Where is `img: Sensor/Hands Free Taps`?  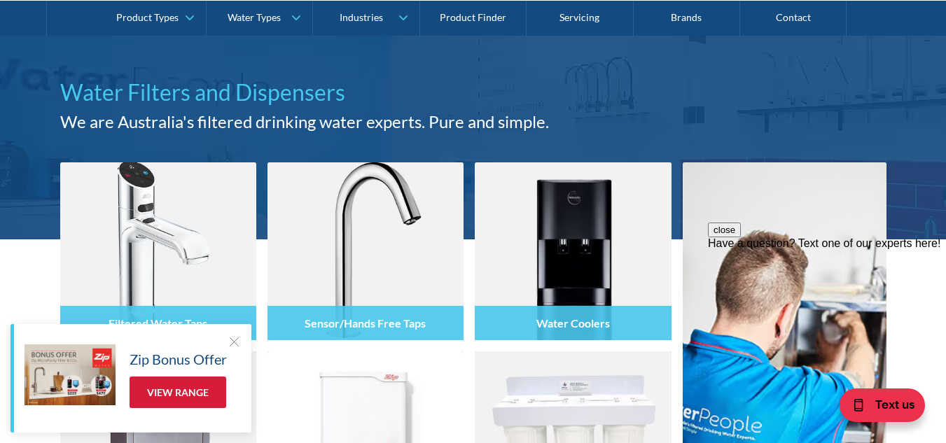 img: Sensor/Hands Free Taps is located at coordinates (365, 251).